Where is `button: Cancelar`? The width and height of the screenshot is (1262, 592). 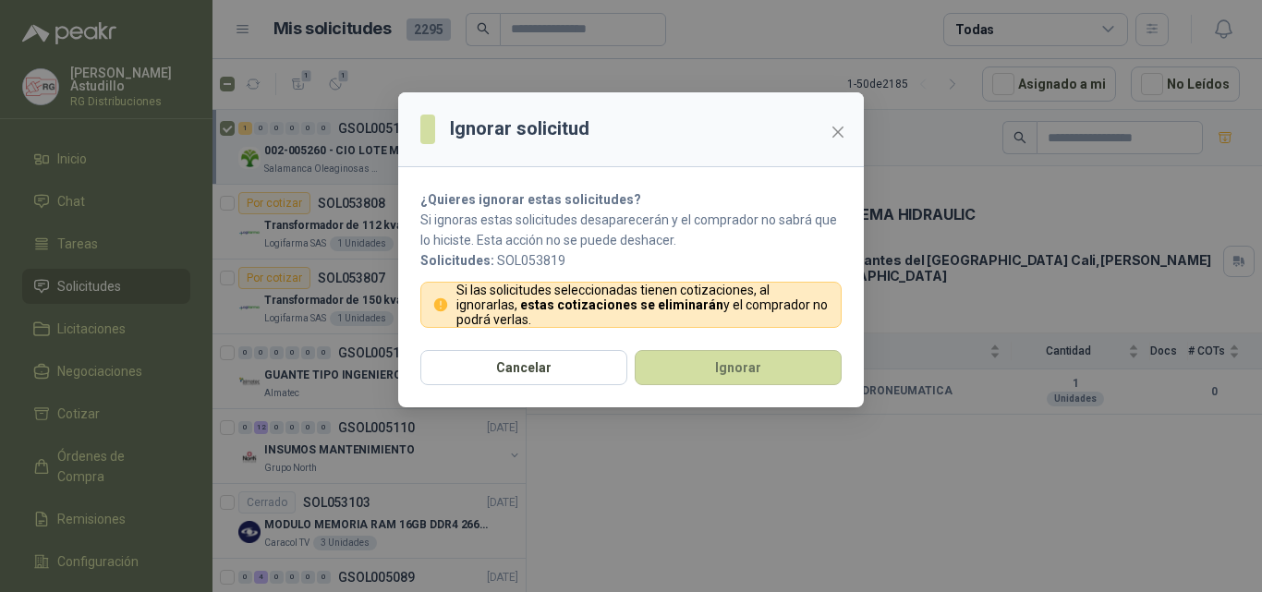
button: Cancelar is located at coordinates (524, 368).